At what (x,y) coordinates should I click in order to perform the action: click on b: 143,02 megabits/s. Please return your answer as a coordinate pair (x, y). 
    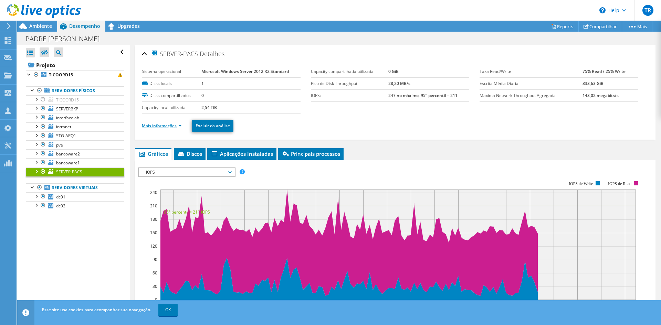
    Looking at the image, I should click on (600, 95).